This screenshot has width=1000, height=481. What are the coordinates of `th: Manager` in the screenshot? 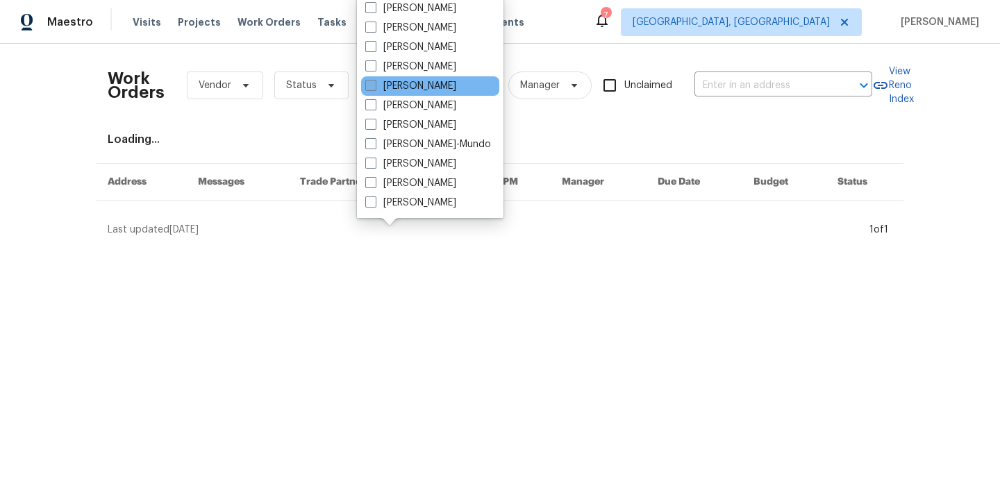 It's located at (599, 182).